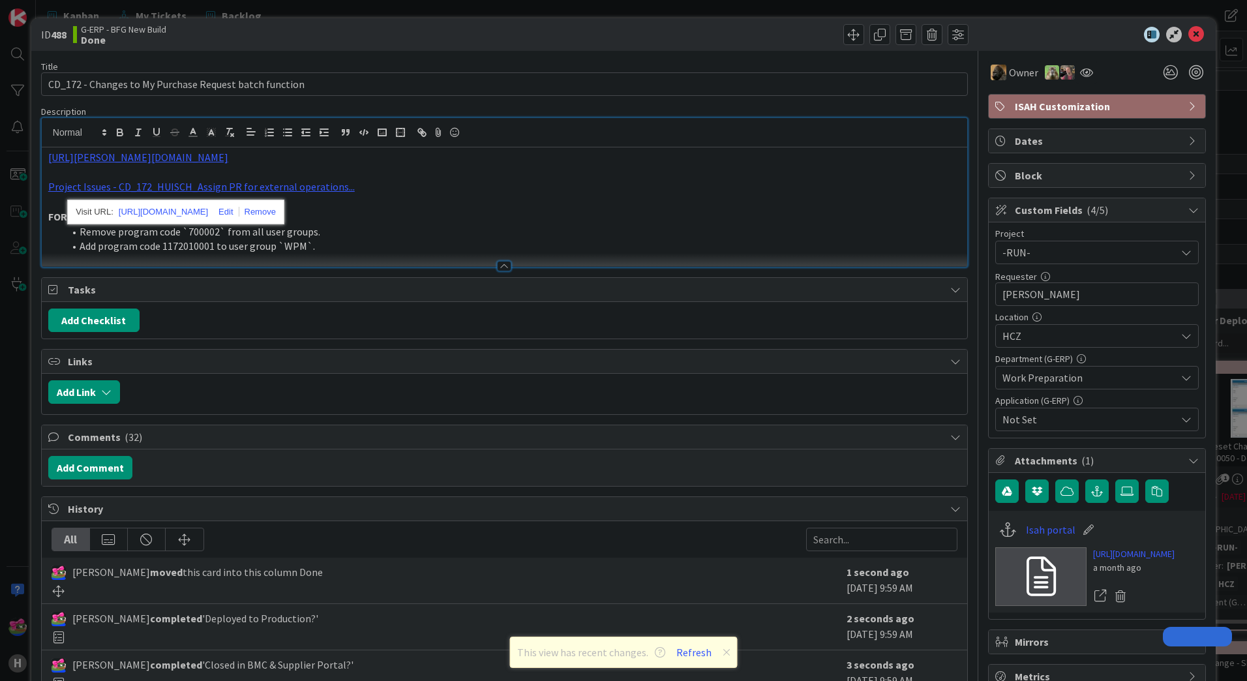 The height and width of the screenshot is (681, 1247). What do you see at coordinates (1050, 529) in the screenshot?
I see `a: Isah portal` at bounding box center [1050, 529].